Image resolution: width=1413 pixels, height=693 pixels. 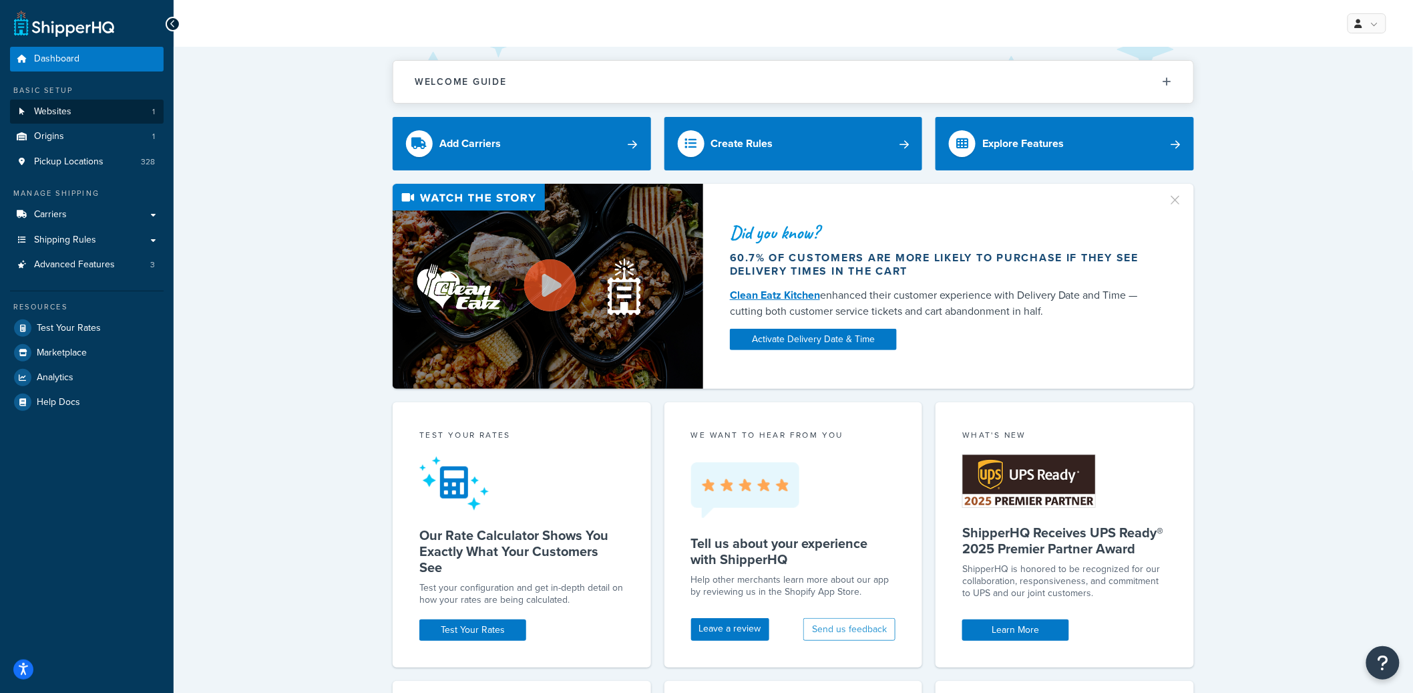 I want to click on span: Analytics, so click(x=55, y=377).